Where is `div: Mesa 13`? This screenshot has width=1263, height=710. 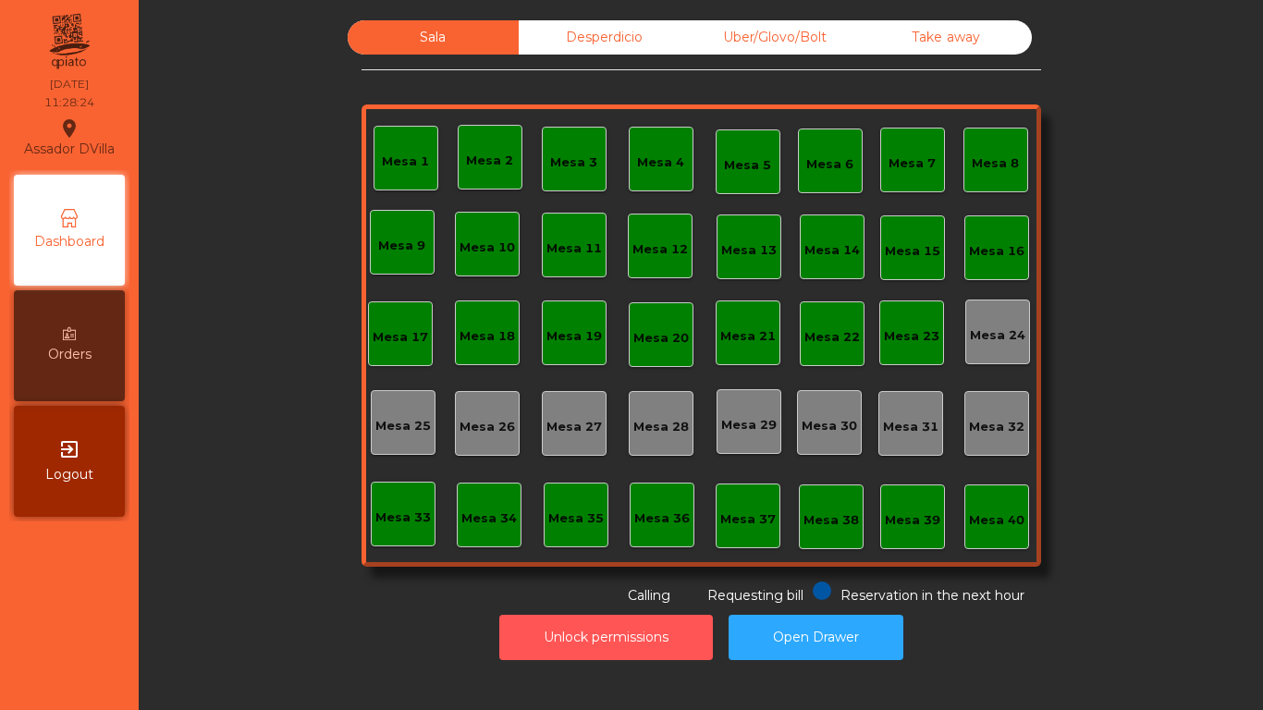 div: Mesa 13 is located at coordinates (749, 250).